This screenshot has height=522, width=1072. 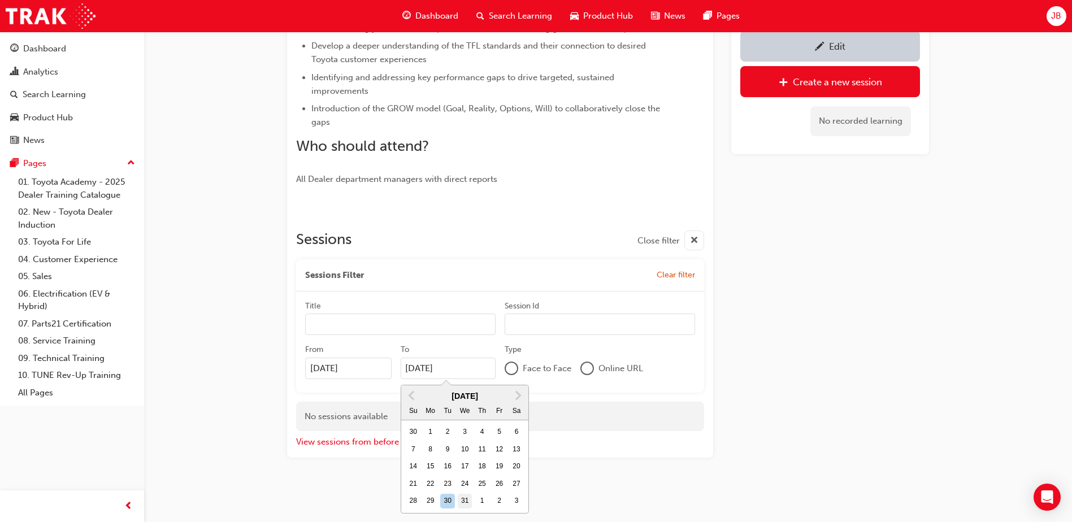 What do you see at coordinates (499, 501) in the screenshot?
I see `div: Choose Friday, January 2nd, 2026` at bounding box center [499, 501].